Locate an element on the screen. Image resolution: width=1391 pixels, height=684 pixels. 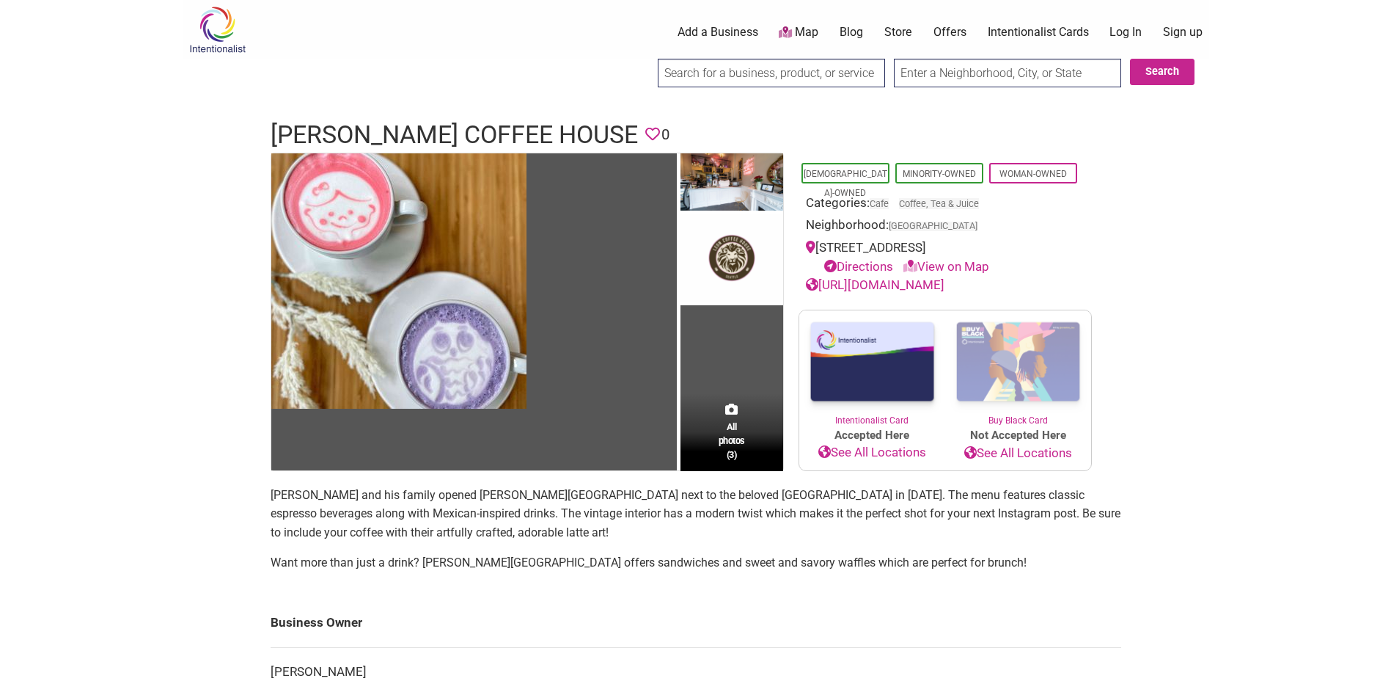
input: Enter a Neighborhood, City, or State is located at coordinates (1008, 73).